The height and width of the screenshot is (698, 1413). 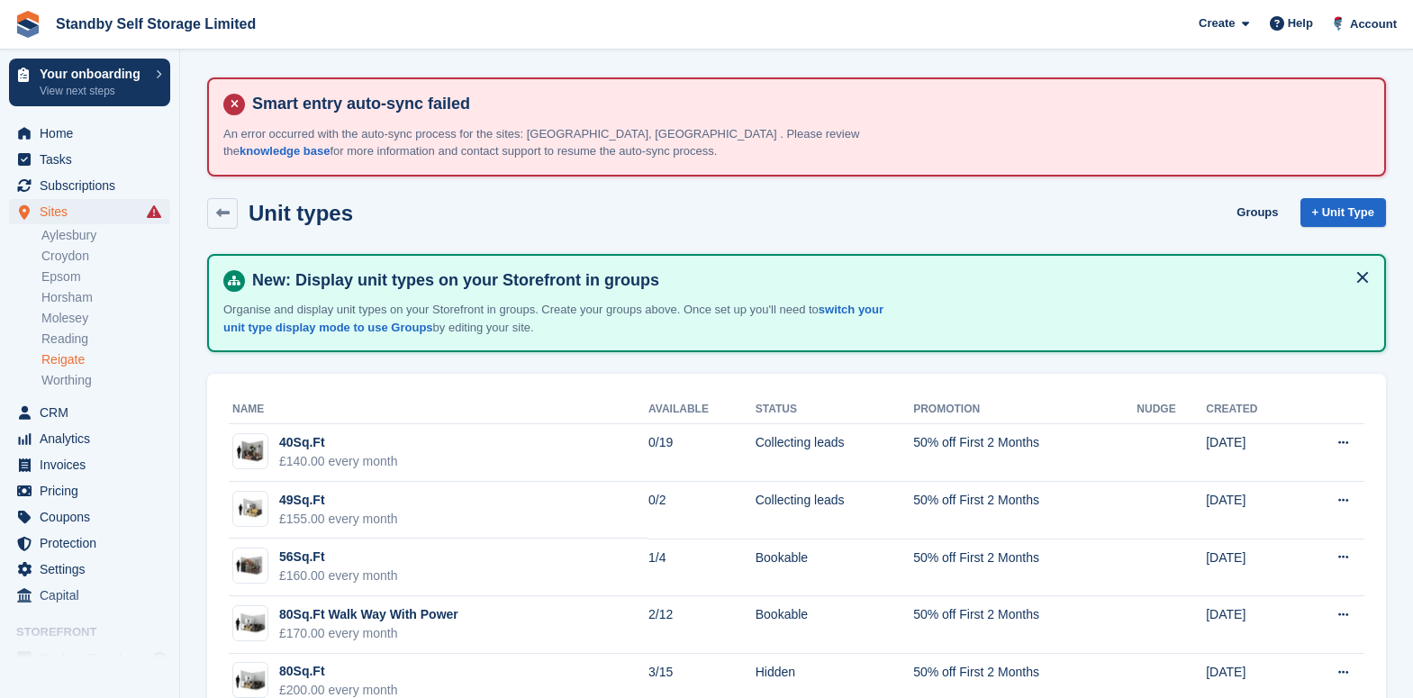 What do you see at coordinates (439, 410) in the screenshot?
I see `th: Name` at bounding box center [439, 410].